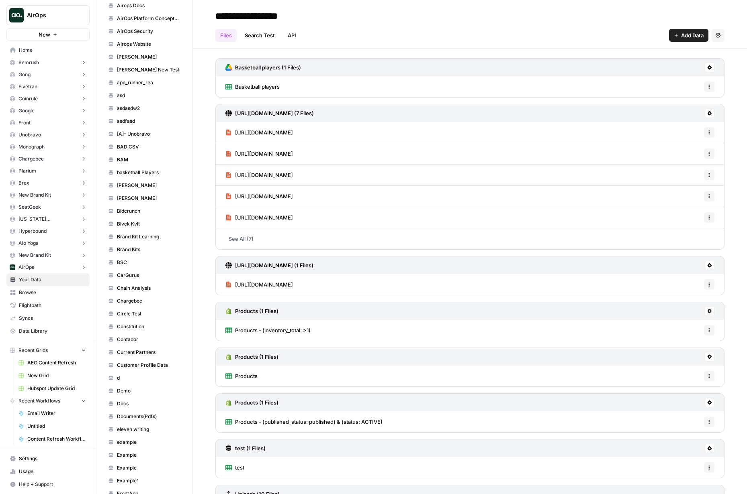 The width and height of the screenshot is (747, 494). Describe the element at coordinates (144, 173) in the screenshot. I see `a: basketball Players` at that location.